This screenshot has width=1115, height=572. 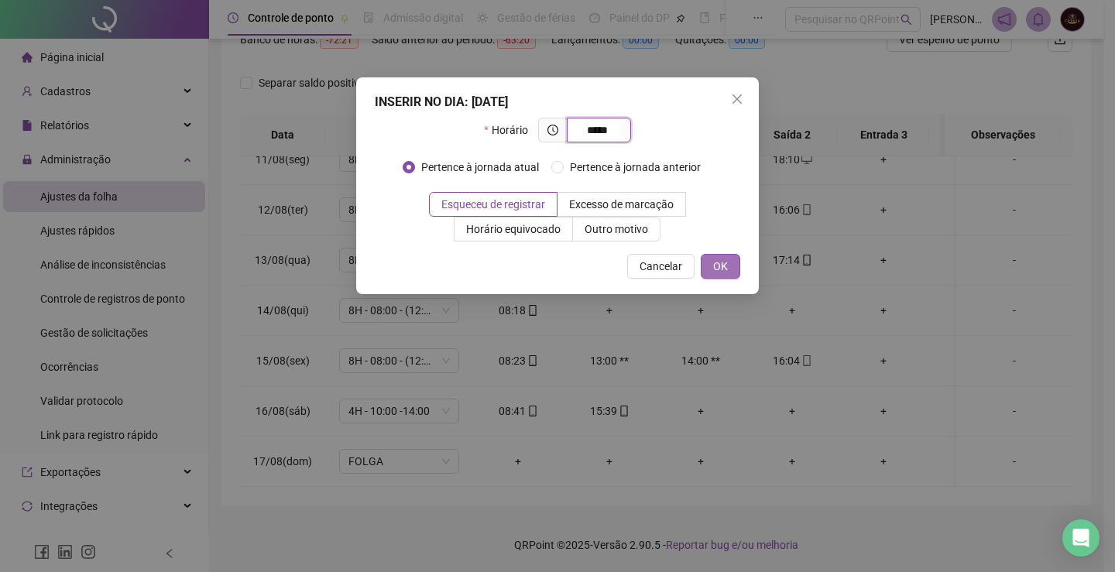 What do you see at coordinates (660, 266) in the screenshot?
I see `button: Cancelar` at bounding box center [660, 266].